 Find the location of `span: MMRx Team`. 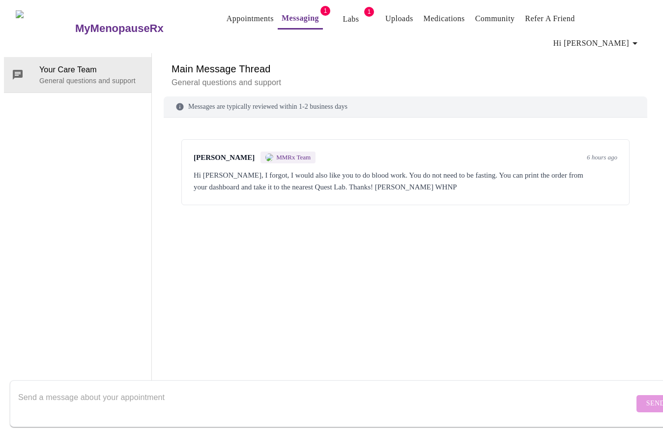

span: MMRx Team is located at coordinates (294, 157).